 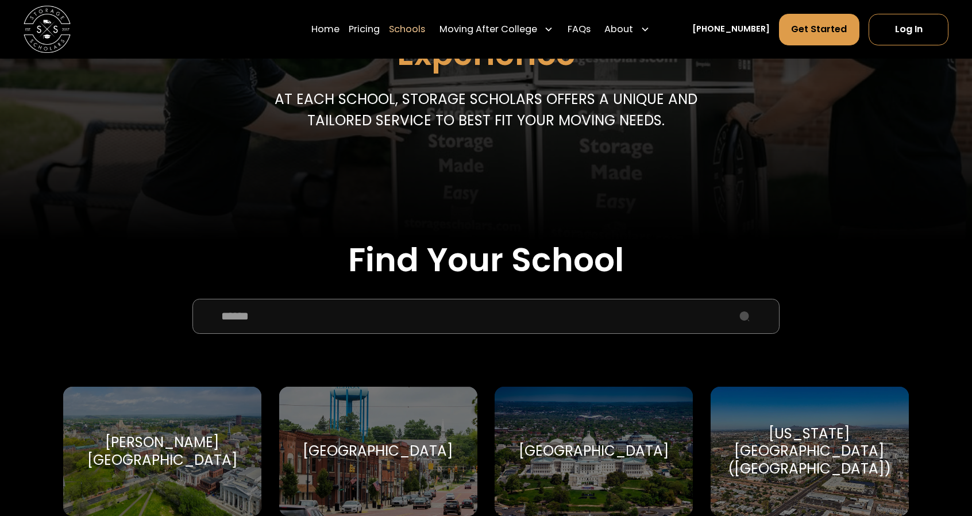 What do you see at coordinates (47, 29) in the screenshot?
I see `img: Storage Scholars main logo` at bounding box center [47, 29].